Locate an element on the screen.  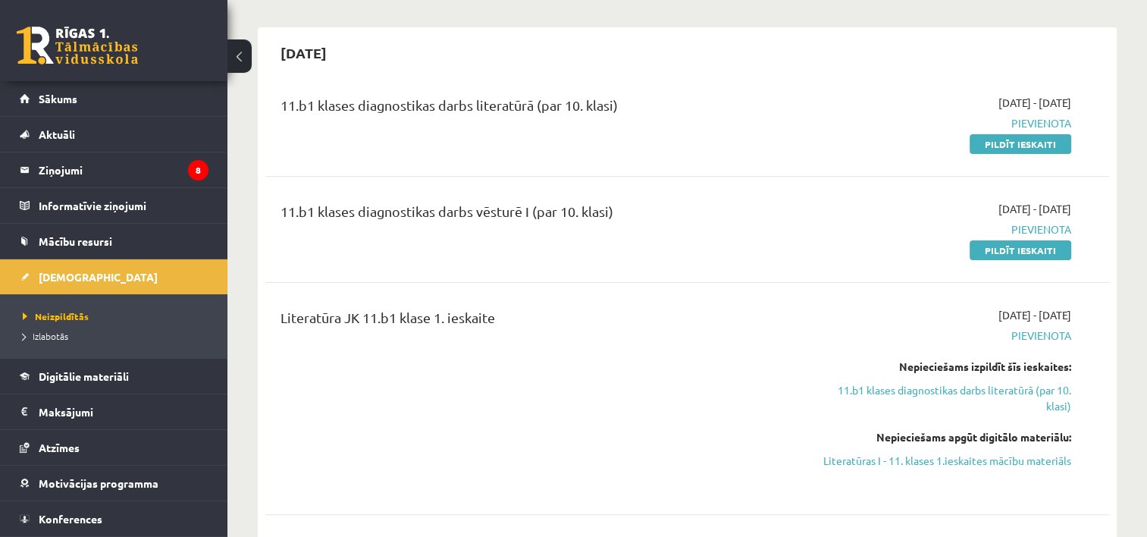
div: 11.b1 klases diagnostikas darbs vēsturē I (par 10. klasi) is located at coordinates (540, 215).